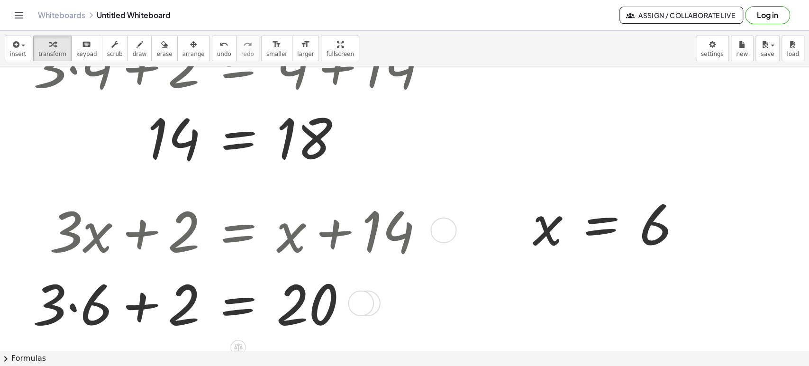 This screenshot has width=809, height=366. Describe the element at coordinates (238, 347) in the screenshot. I see `div: Apply the same math to both sides of the equation` at that location.